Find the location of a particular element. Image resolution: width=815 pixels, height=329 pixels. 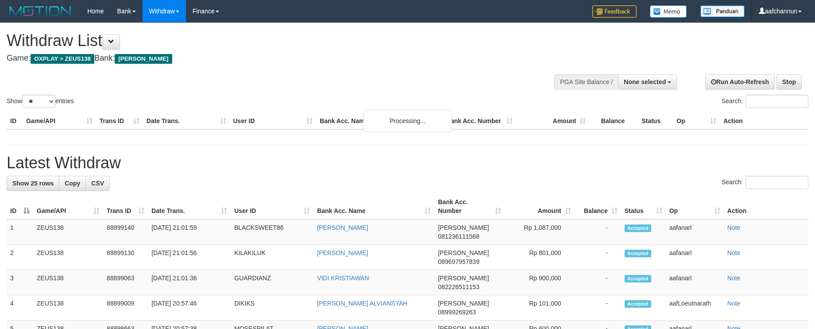

th: Bank Acc. Name: activate to sort column ascending is located at coordinates (374, 206).